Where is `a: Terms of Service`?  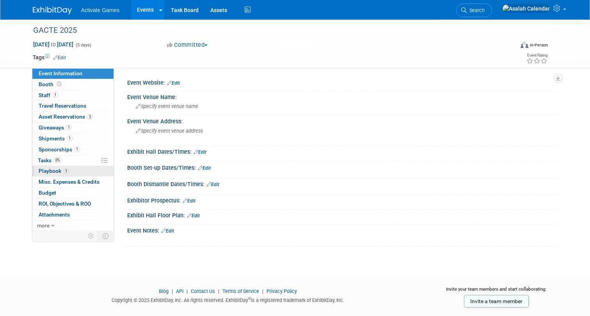
a: Terms of Service is located at coordinates (241, 291).